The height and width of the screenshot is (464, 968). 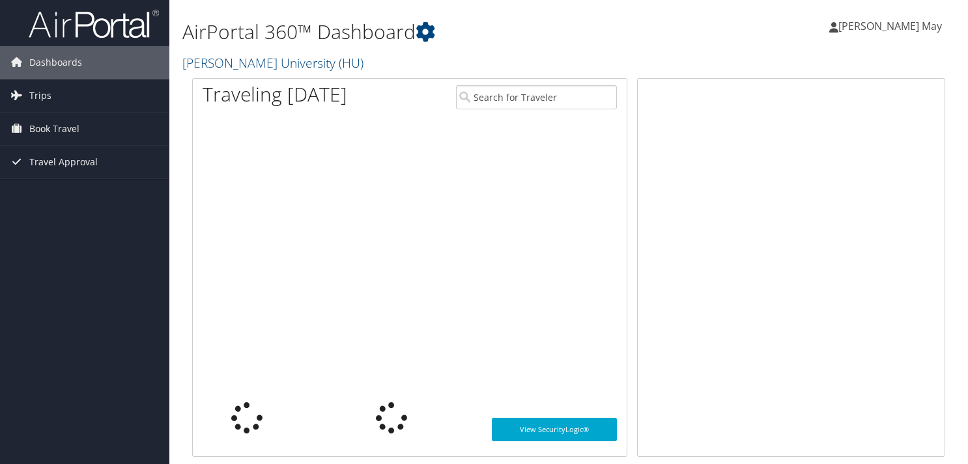 I want to click on span: Trips, so click(x=40, y=96).